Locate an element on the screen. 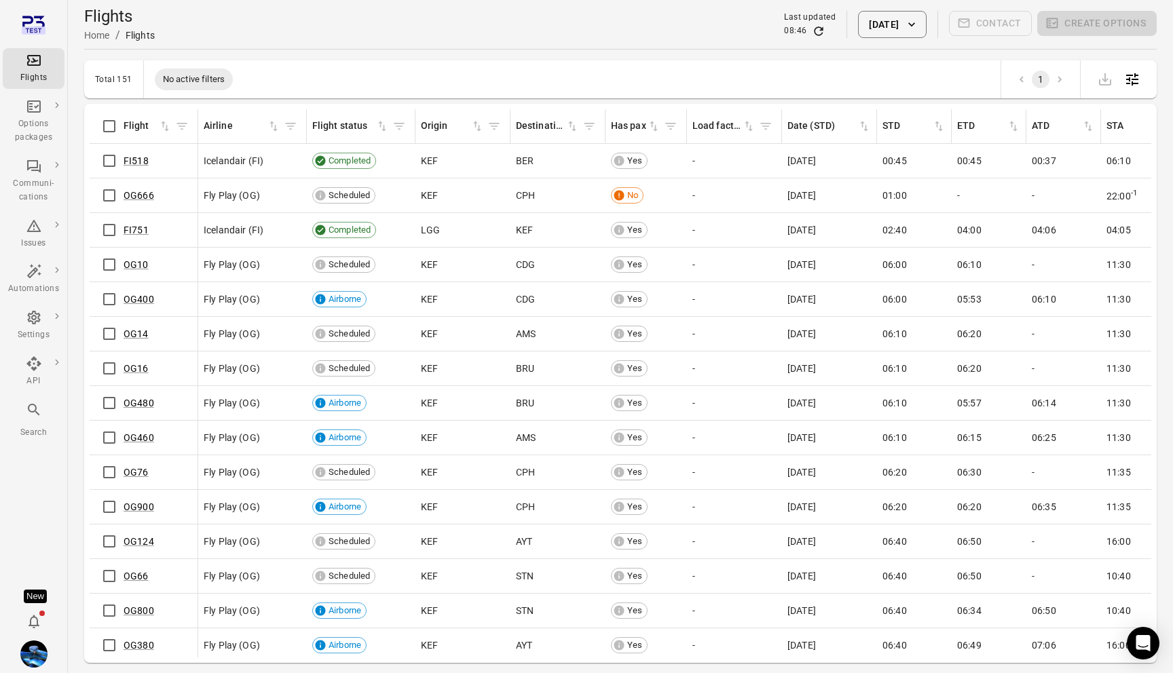 This screenshot has height=673, width=1173. div: Settings is located at coordinates (33, 335).